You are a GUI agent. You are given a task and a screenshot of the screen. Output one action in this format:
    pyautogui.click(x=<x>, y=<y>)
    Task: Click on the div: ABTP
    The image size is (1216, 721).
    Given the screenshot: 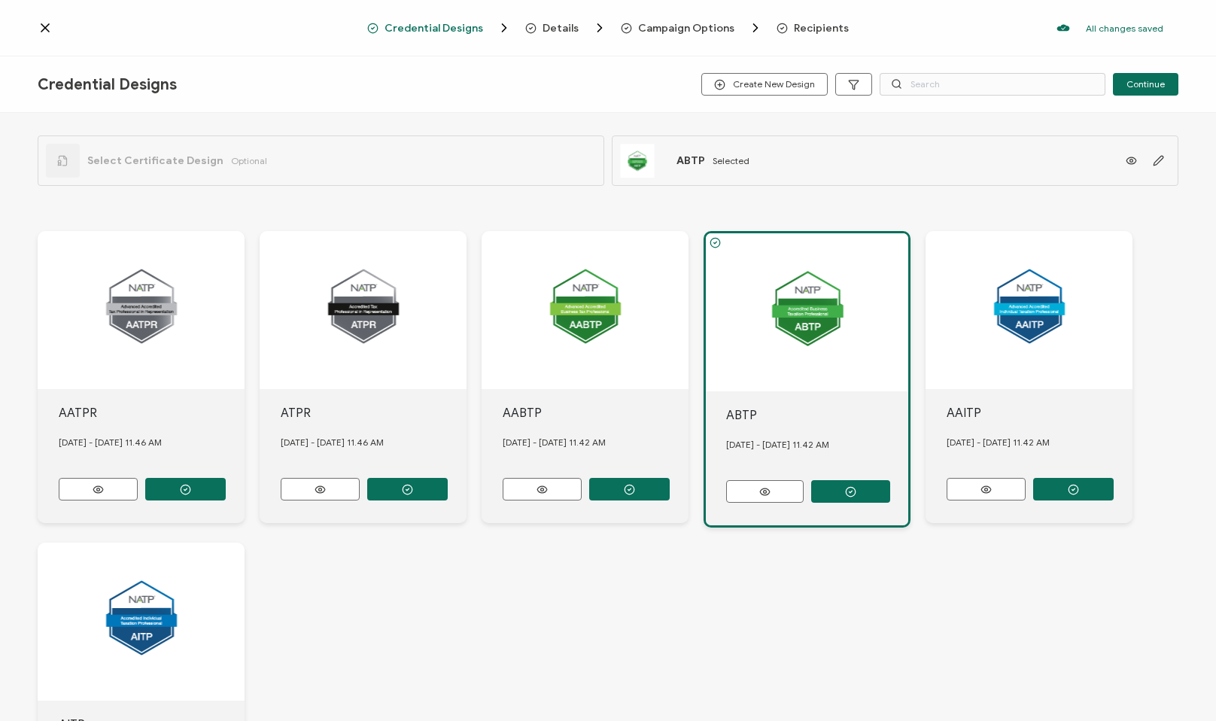 What is the action you would take?
    pyautogui.click(x=817, y=415)
    